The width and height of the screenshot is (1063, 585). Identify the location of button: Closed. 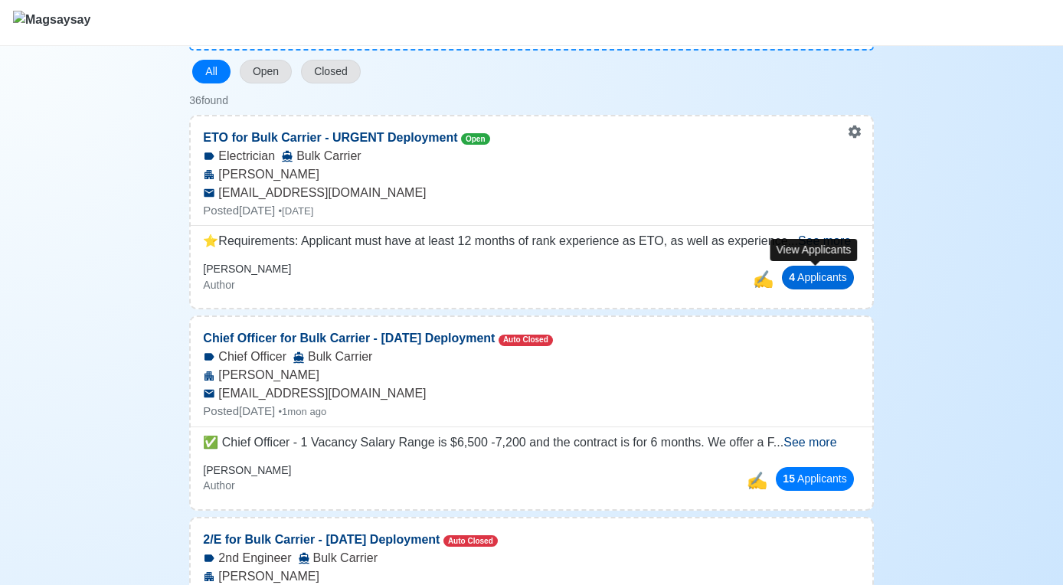
(331, 71).